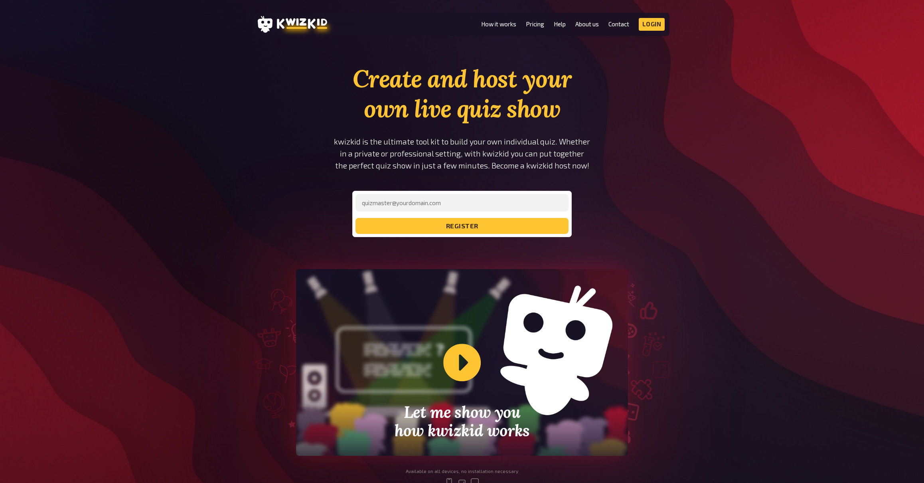  Describe the element at coordinates (462, 471) in the screenshot. I see `div: Available on all devices, no installation necessary` at that location.